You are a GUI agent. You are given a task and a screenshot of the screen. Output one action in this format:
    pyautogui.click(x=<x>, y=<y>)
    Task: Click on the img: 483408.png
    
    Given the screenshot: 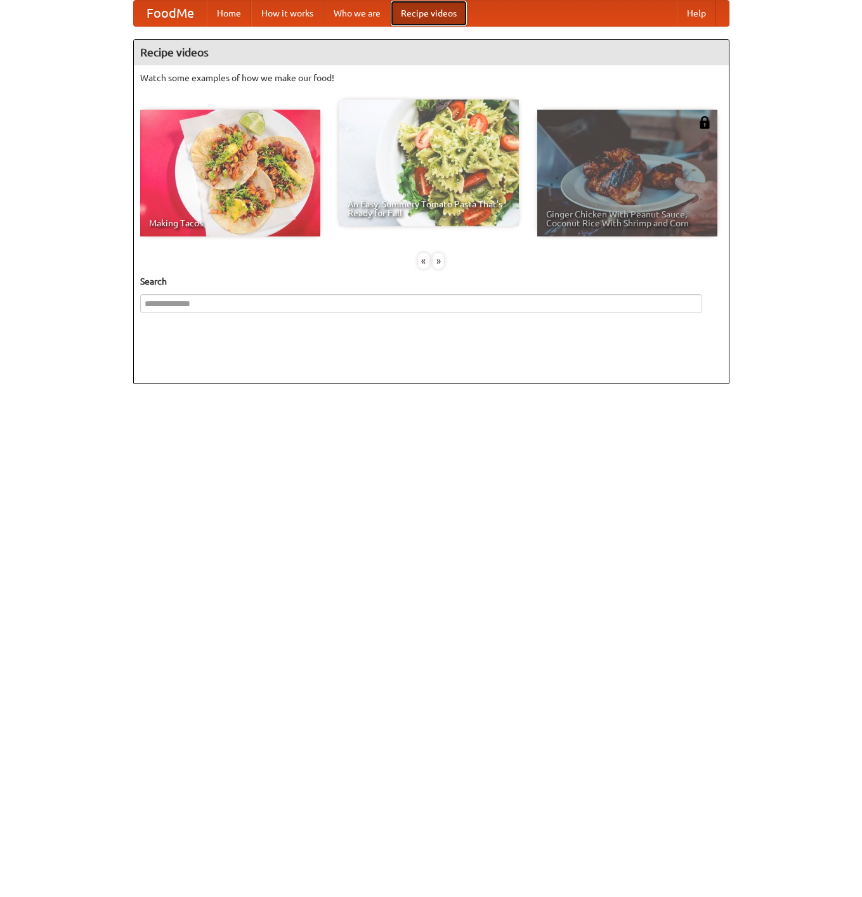 What is the action you would take?
    pyautogui.click(x=704, y=122)
    